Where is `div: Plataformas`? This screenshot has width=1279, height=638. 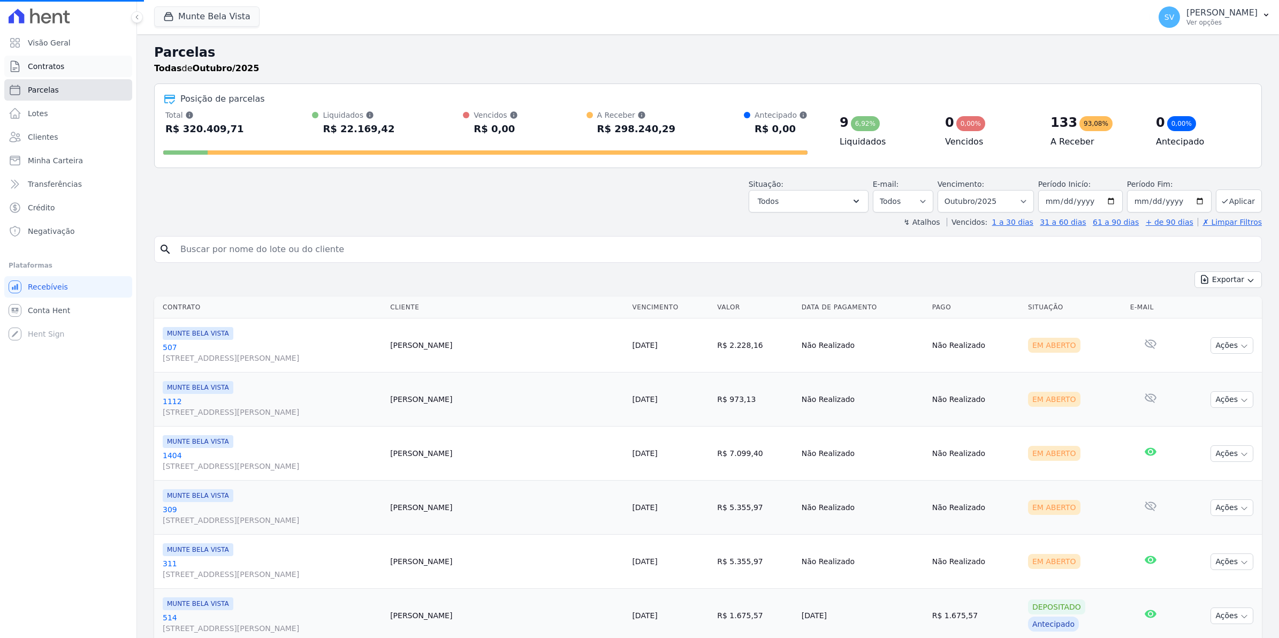
div: Plataformas is located at coordinates (68, 265).